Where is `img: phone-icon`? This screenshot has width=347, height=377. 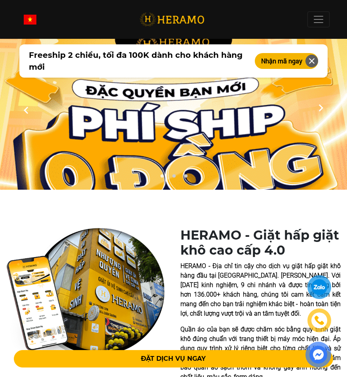 img: phone-icon is located at coordinates (319, 320).